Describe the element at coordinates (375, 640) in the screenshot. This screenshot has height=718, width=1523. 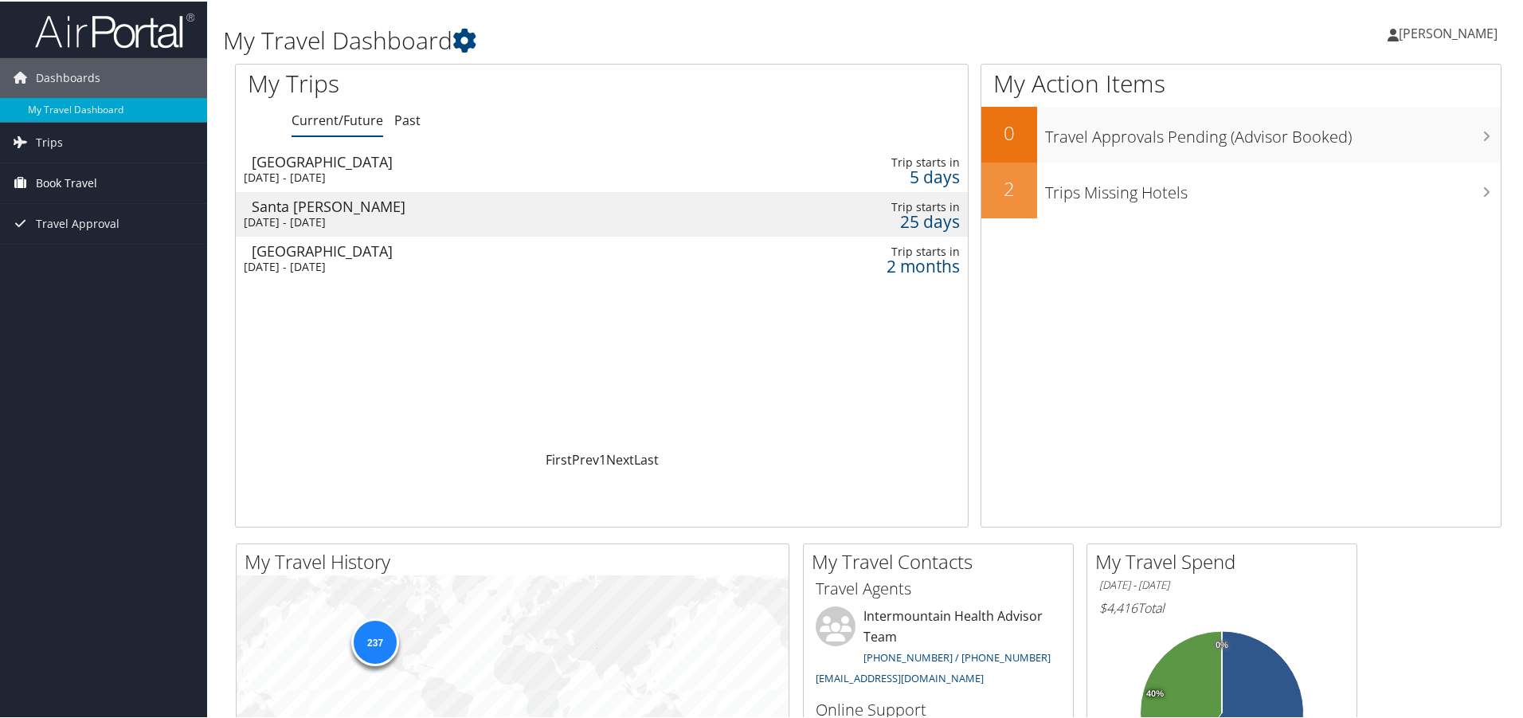
I see `div: 237` at that location.